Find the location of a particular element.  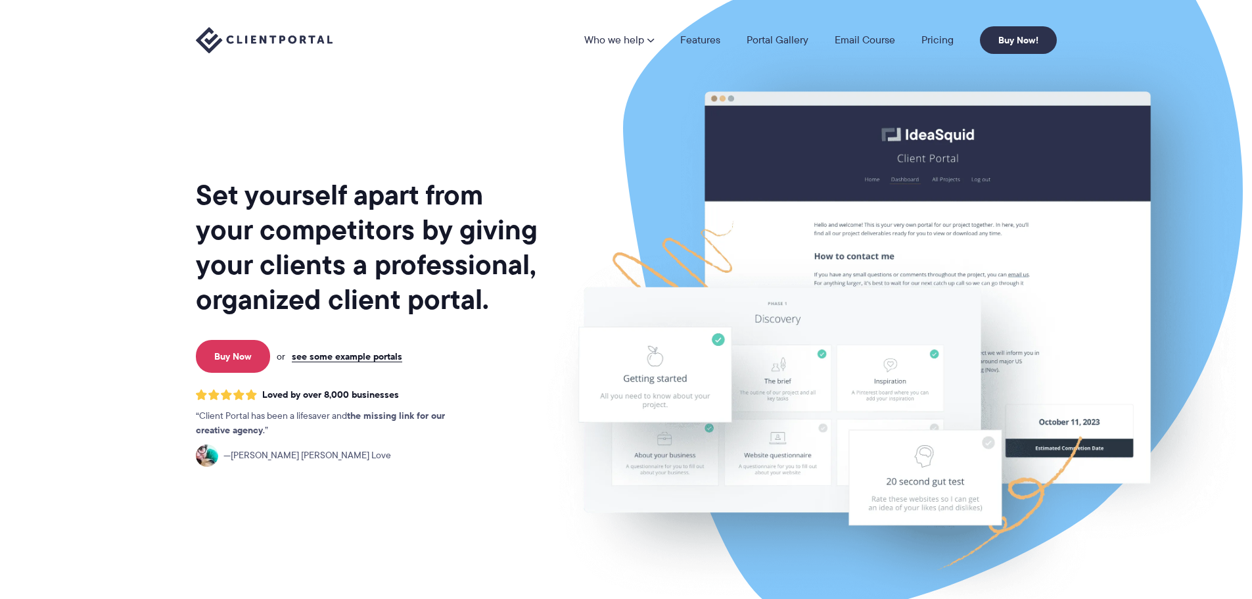

a: Features is located at coordinates (700, 40).